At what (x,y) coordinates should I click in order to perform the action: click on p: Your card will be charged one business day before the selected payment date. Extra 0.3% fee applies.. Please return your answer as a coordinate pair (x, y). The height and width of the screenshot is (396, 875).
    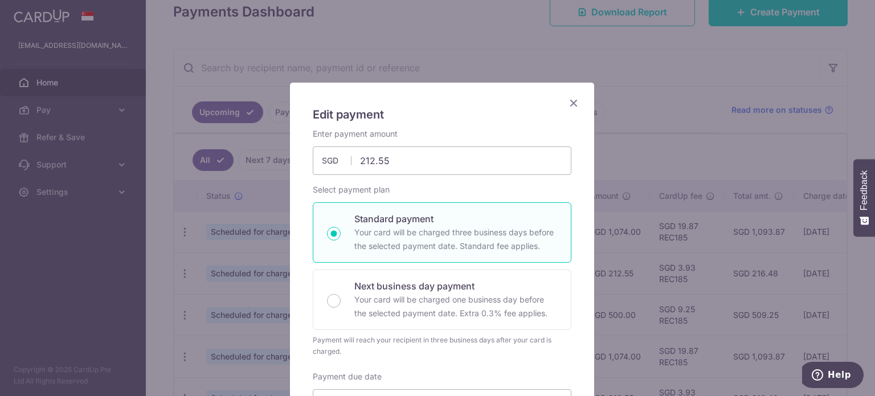
    Looking at the image, I should click on (456, 306).